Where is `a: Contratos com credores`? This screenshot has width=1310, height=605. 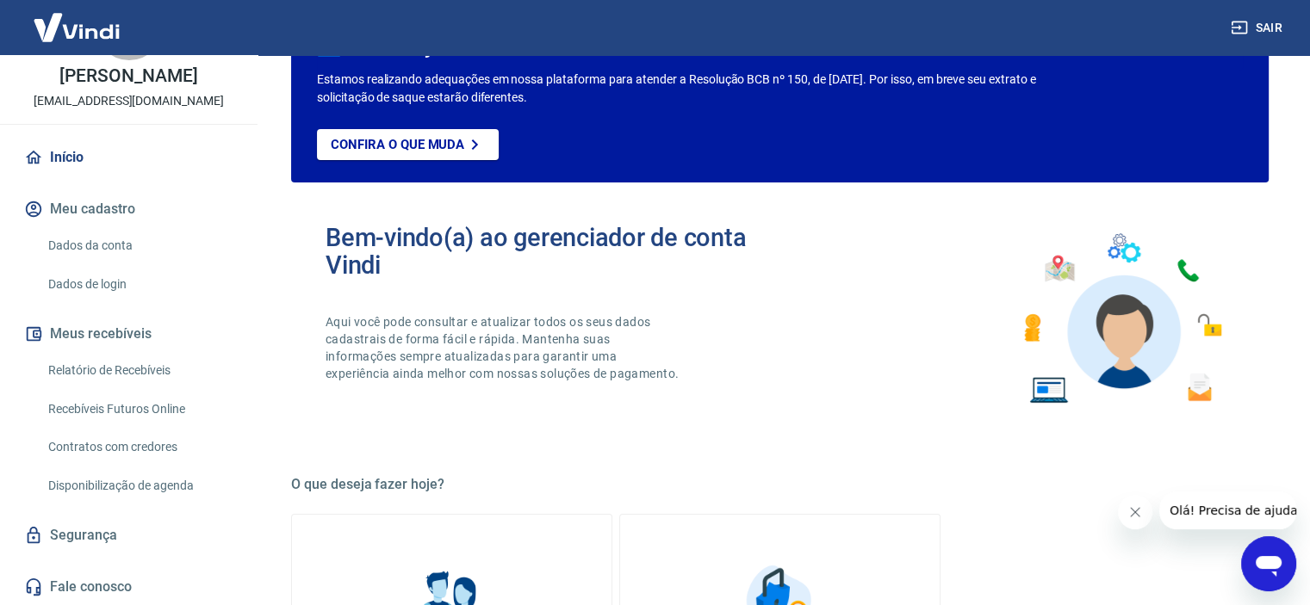 a: Contratos com credores is located at coordinates (139, 447).